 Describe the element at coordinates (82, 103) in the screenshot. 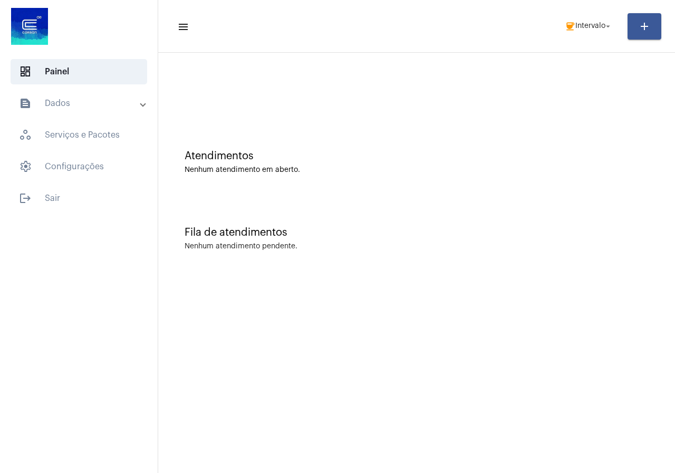

I see `mat-expansion-panel-header: sidenav iconDados` at that location.